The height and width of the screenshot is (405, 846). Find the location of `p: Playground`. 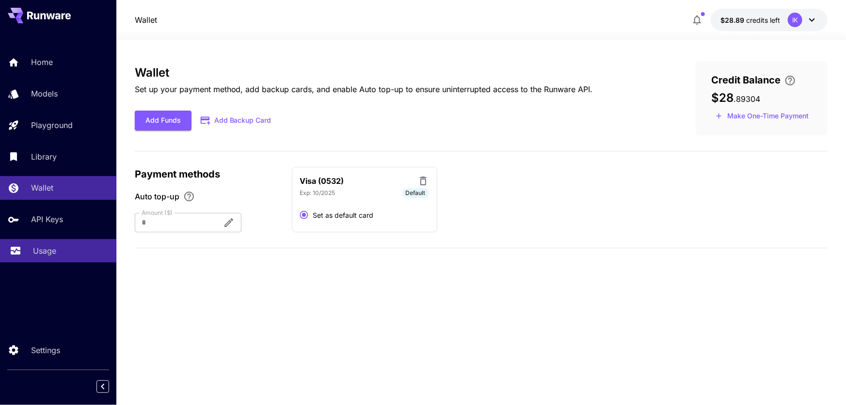

p: Playground is located at coordinates (52, 125).